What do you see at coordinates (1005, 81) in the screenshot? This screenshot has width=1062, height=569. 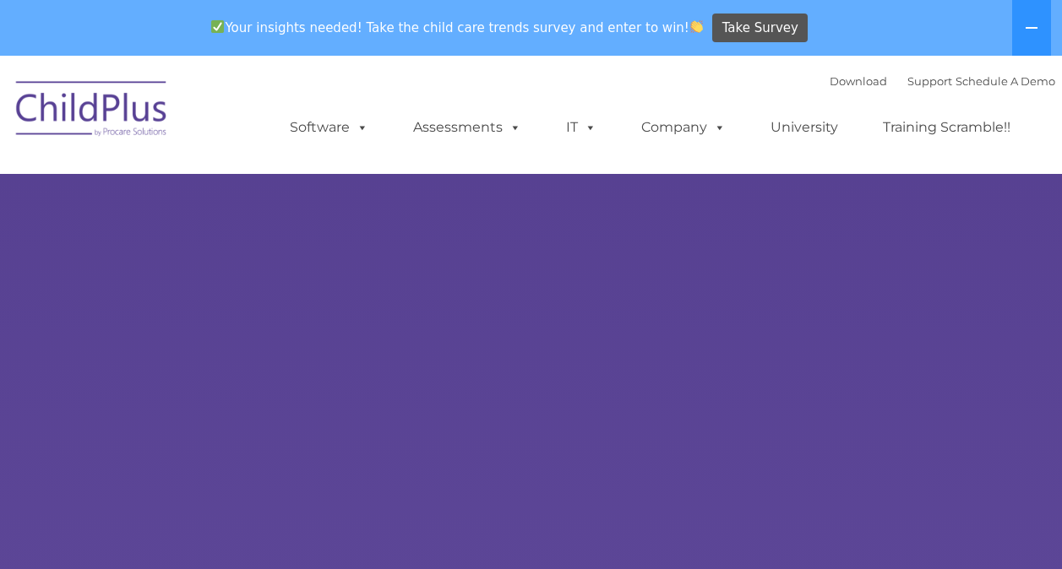 I see `a: Schedule A Demo` at bounding box center [1005, 81].